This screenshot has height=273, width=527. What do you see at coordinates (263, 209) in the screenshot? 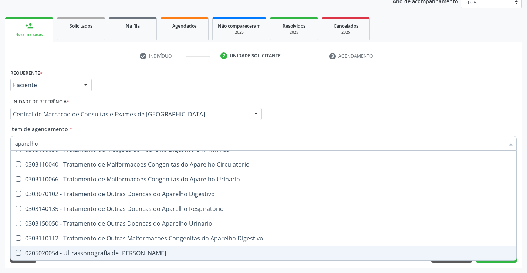
I see `div: 0303140135 - Tratamento de Outras Doencas do Aparelho Respiratorio` at bounding box center [263, 209].